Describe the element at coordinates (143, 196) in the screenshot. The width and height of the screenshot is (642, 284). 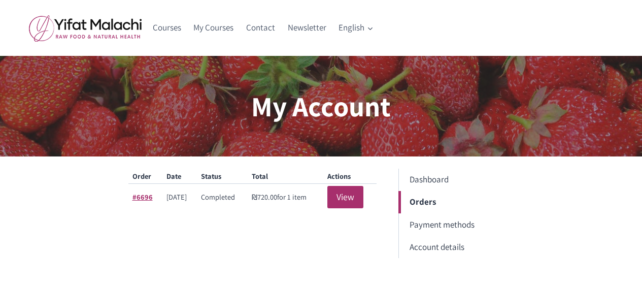
I see `a: View order number 6696` at that location.